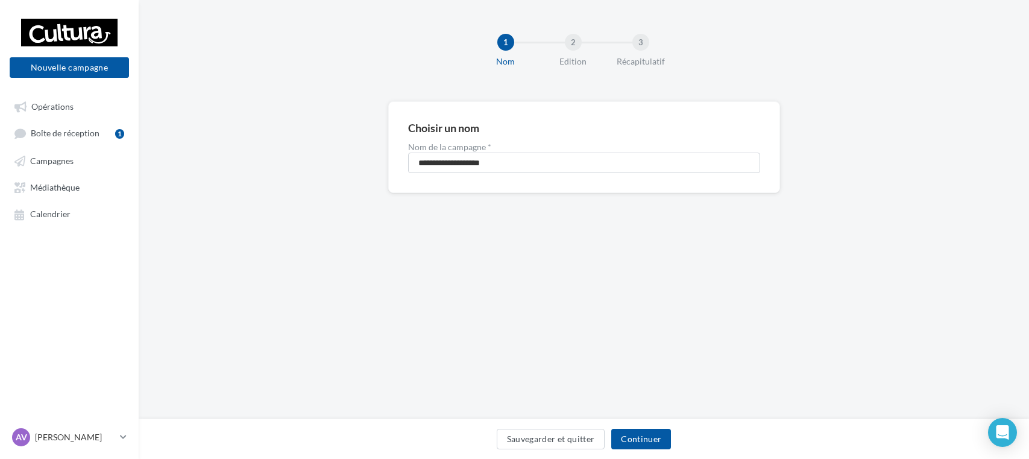 This screenshot has height=459, width=1029. I want to click on span: Opérations, so click(52, 106).